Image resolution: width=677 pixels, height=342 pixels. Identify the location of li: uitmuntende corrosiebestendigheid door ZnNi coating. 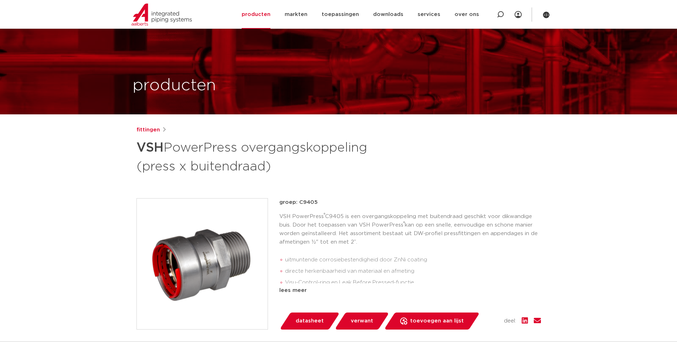
(413, 260).